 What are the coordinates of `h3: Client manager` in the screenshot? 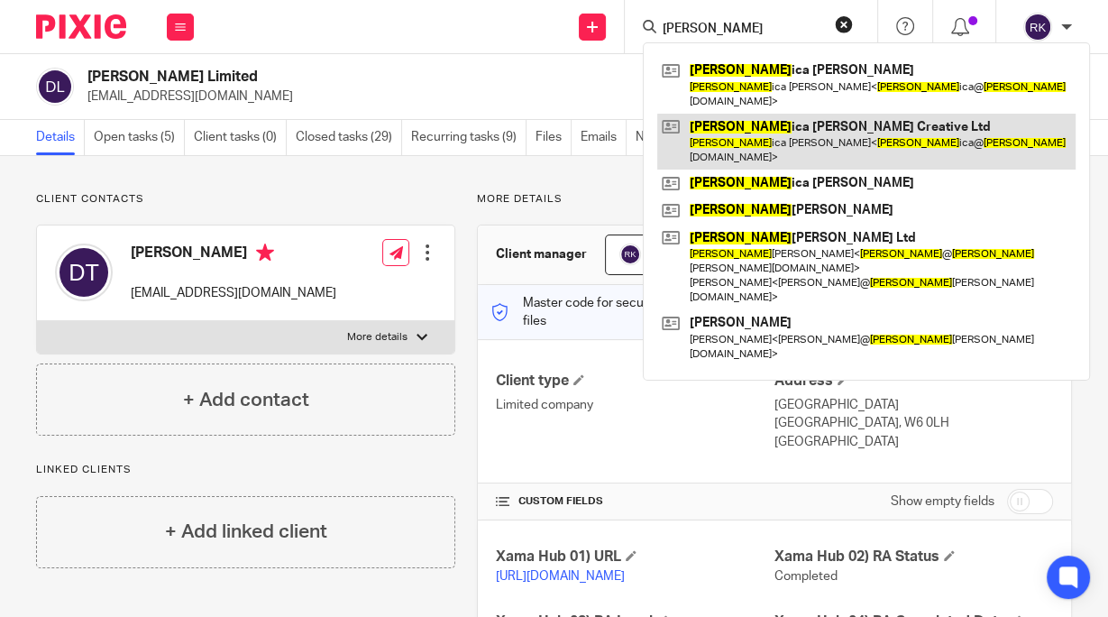 It's located at (541, 254).